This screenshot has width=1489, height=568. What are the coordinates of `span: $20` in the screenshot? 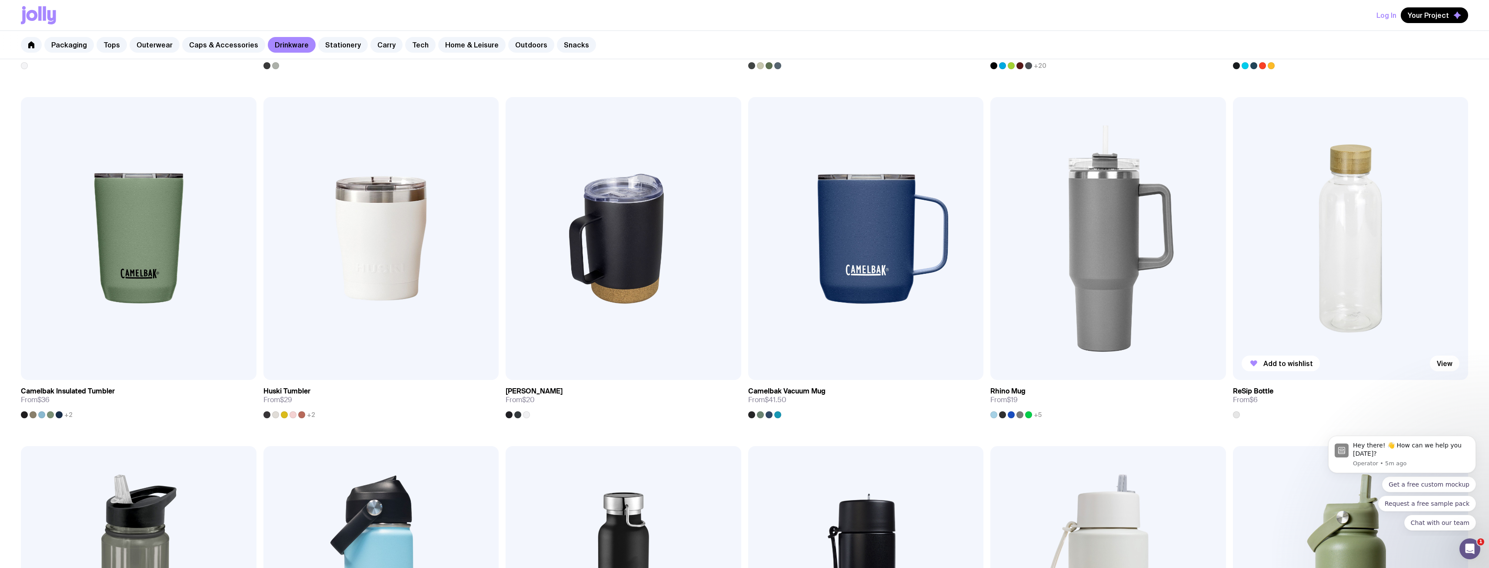 It's located at (528, 399).